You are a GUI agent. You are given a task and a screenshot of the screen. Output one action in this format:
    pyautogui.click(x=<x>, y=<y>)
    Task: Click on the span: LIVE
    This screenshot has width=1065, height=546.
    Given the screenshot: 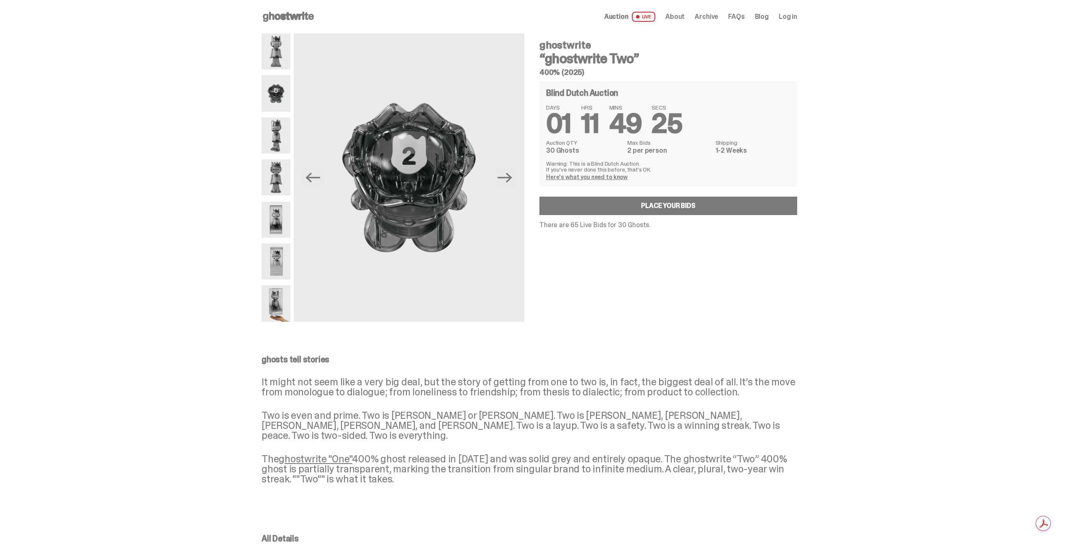 What is the action you would take?
    pyautogui.click(x=644, y=17)
    